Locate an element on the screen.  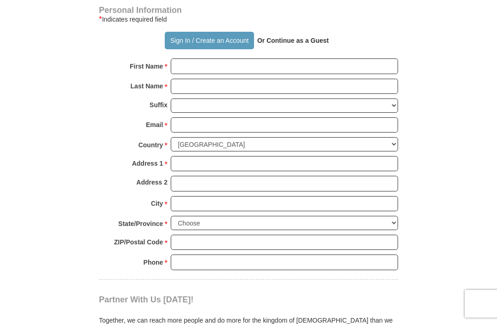
strong: Email is located at coordinates (154, 125).